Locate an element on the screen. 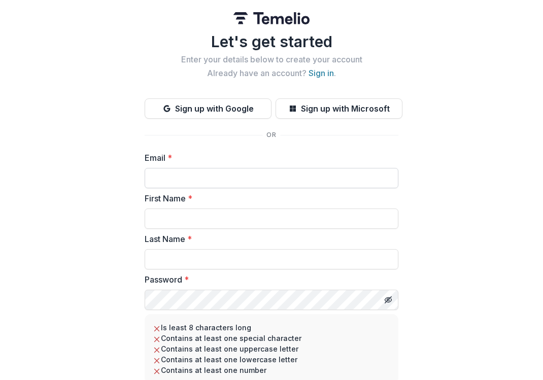 Image resolution: width=543 pixels, height=380 pixels. li: Contains at least one number is located at coordinates (271, 370).